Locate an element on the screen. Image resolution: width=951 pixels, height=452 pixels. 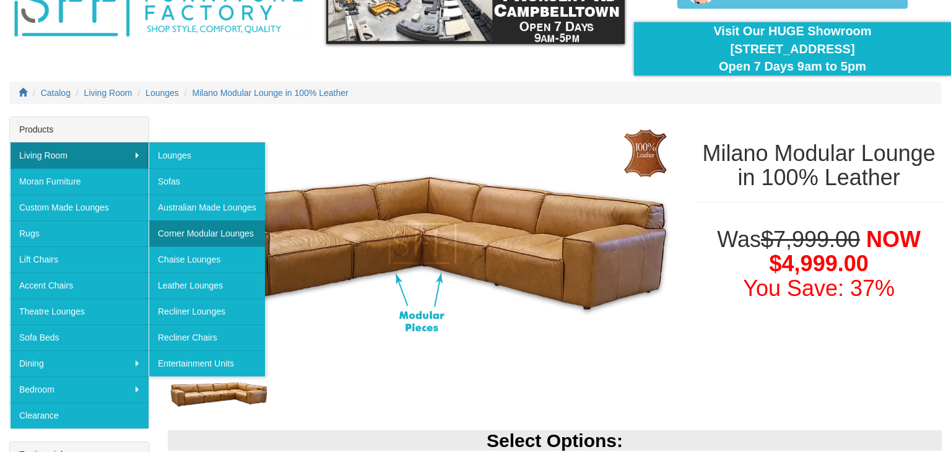
a: Sofas is located at coordinates (207, 181).